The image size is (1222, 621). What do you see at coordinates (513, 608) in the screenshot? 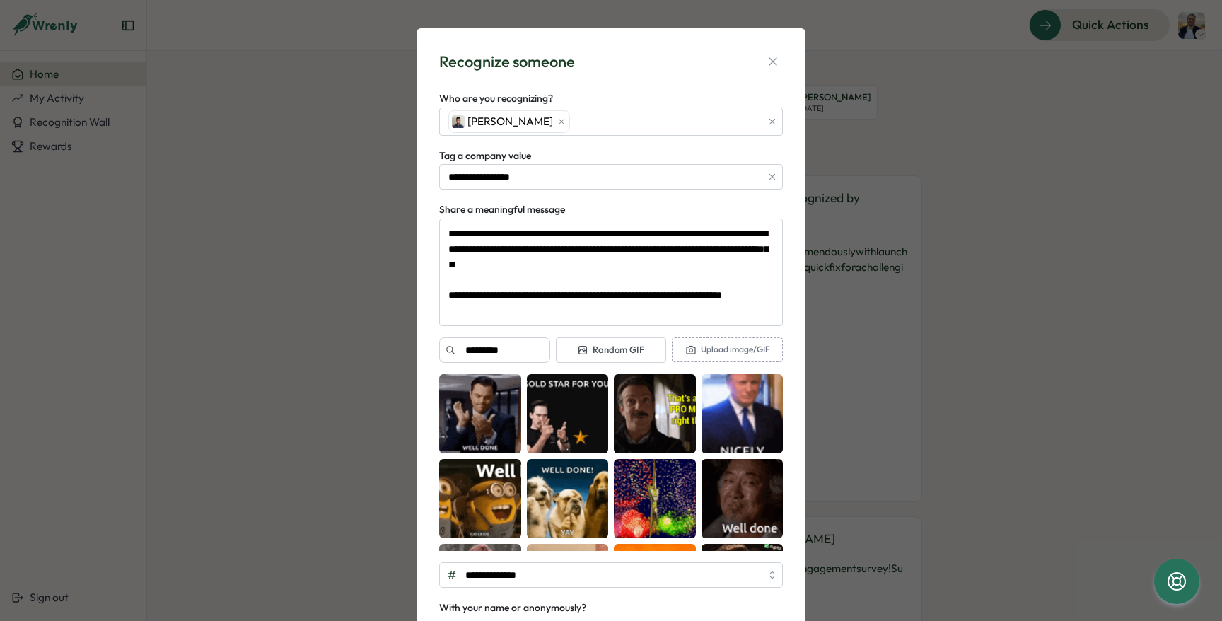
I see `div: With your name or anonymously?` at bounding box center [513, 608].